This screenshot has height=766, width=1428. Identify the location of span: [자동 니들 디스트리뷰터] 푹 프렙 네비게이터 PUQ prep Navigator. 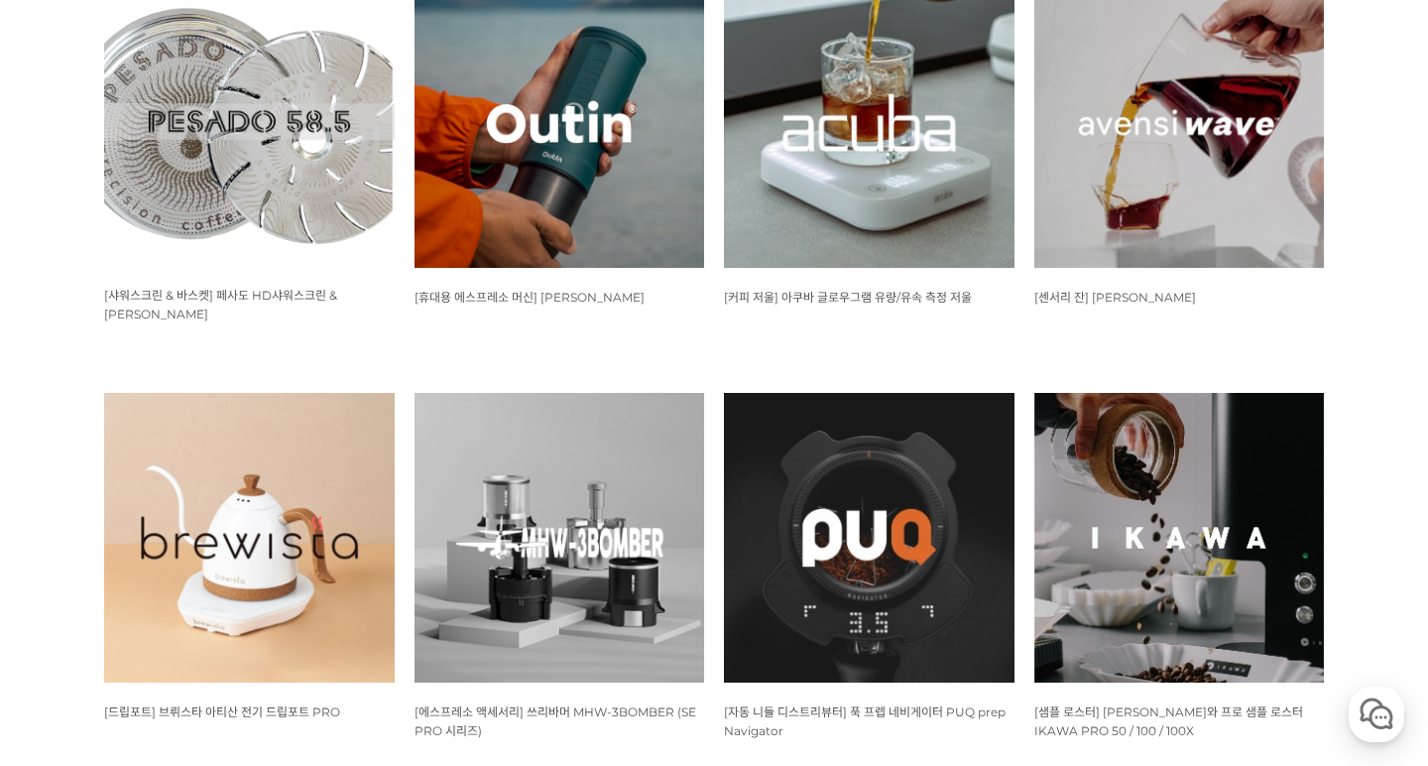
(865, 721).